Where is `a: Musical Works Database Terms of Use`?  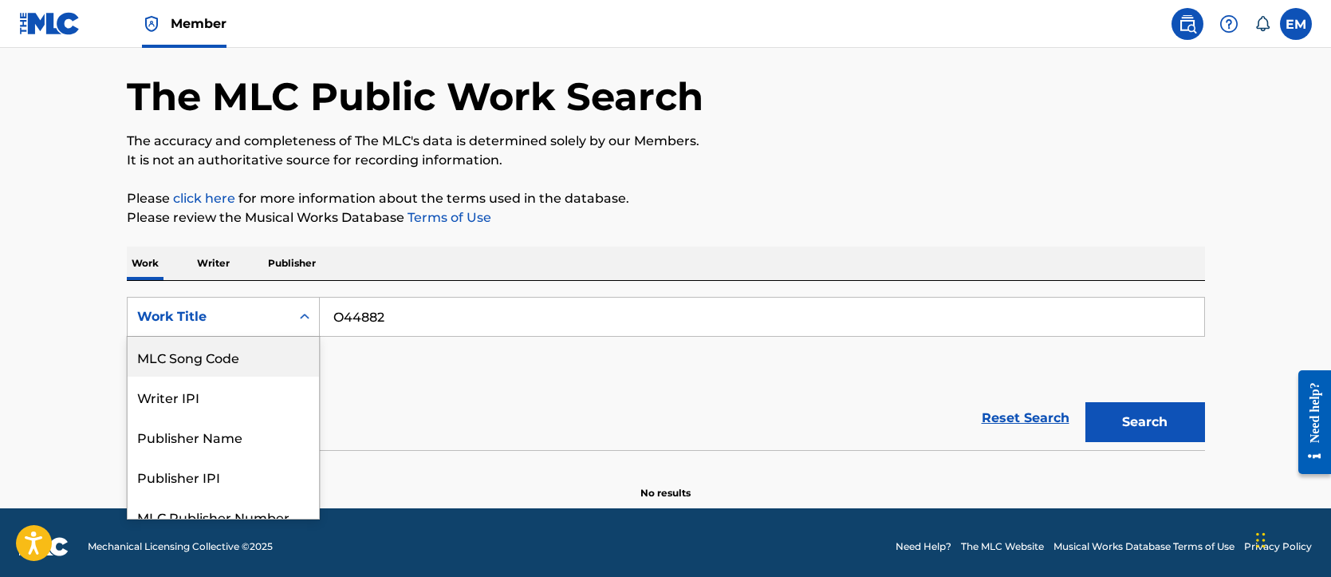
a: Musical Works Database Terms of Use is located at coordinates (1143, 546).